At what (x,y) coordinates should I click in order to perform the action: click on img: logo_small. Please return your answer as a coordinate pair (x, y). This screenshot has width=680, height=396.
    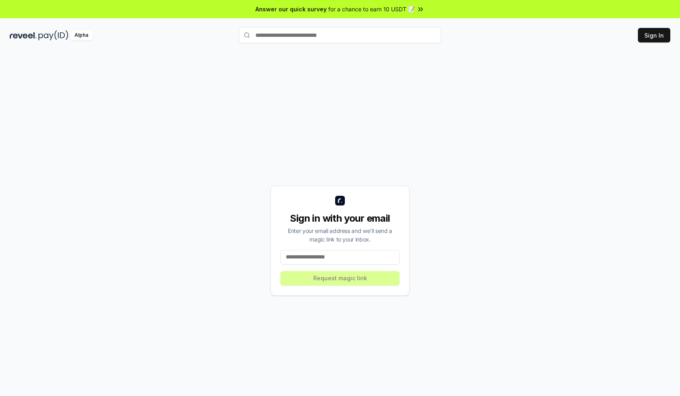
    Looking at the image, I should click on (340, 201).